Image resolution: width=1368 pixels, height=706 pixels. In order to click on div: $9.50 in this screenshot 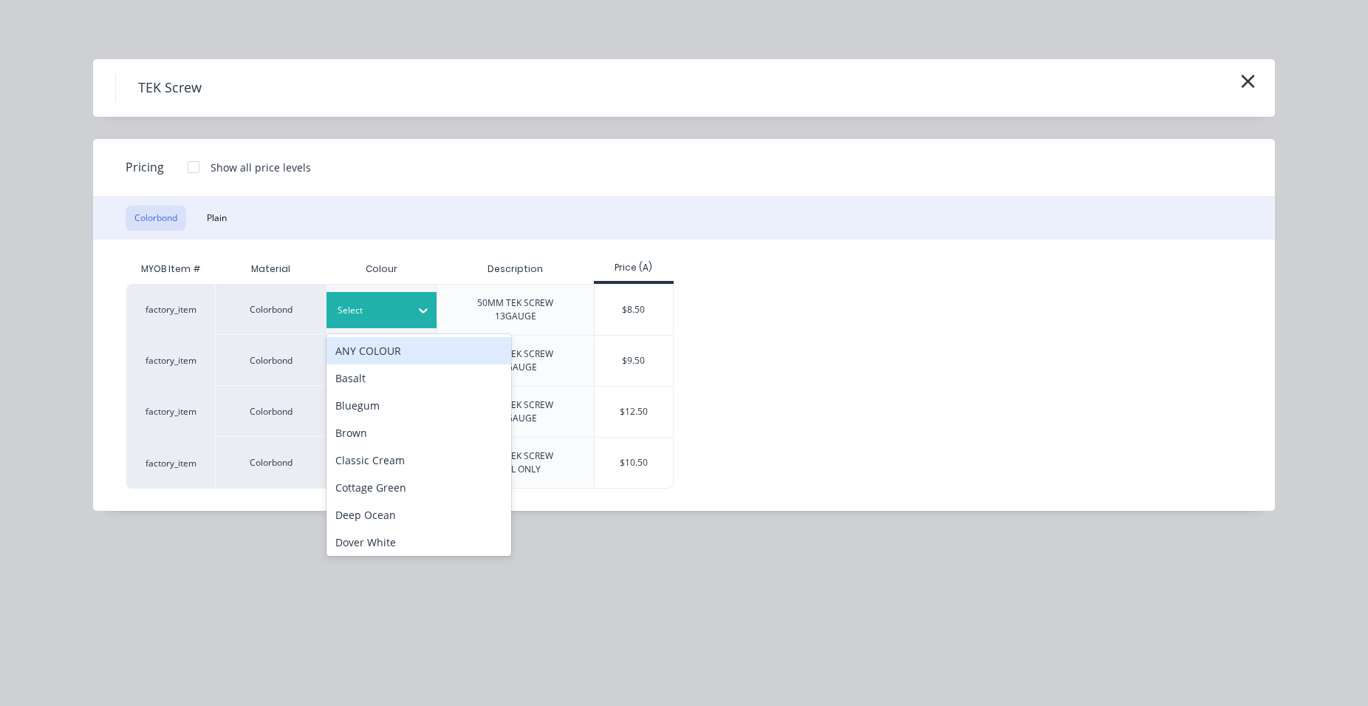, I will do `click(634, 361)`.